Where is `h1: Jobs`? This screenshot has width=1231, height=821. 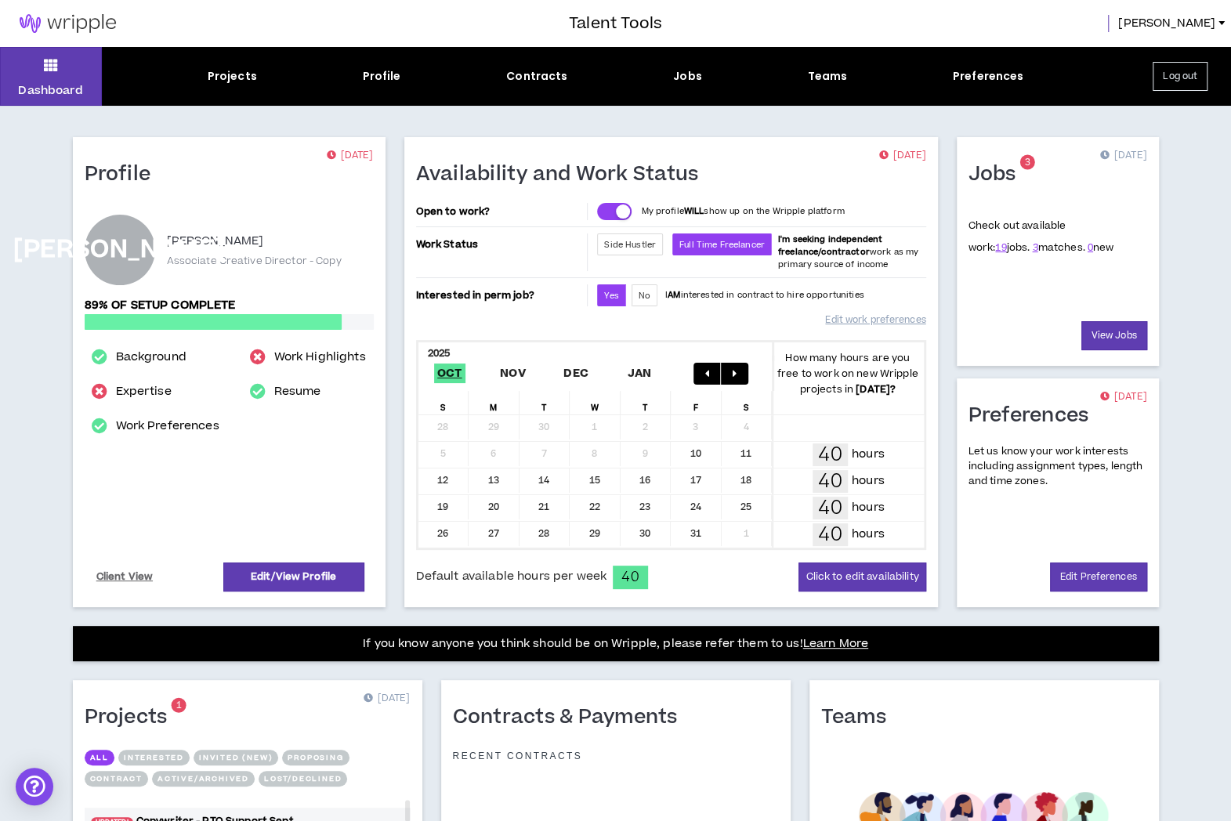
h1: Jobs is located at coordinates (998, 175).